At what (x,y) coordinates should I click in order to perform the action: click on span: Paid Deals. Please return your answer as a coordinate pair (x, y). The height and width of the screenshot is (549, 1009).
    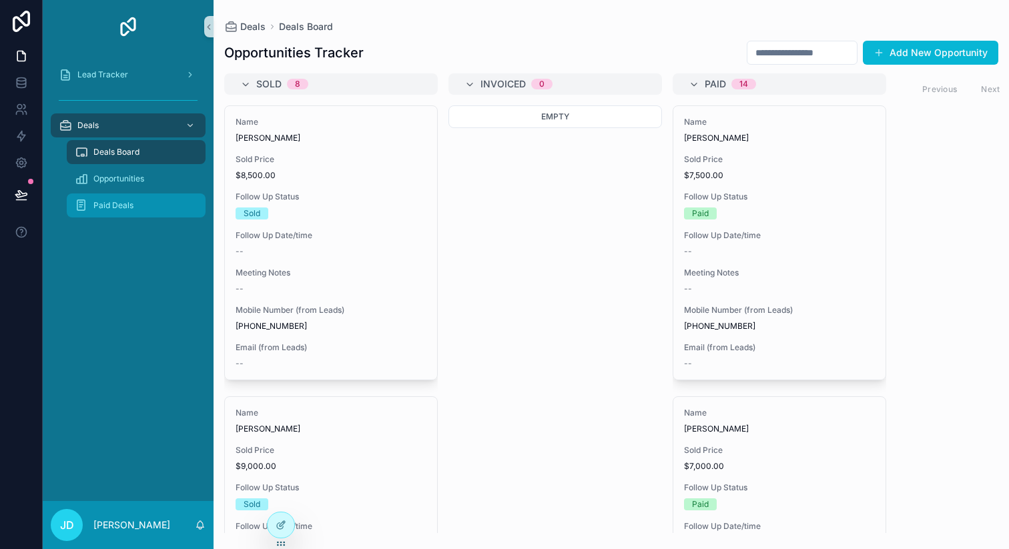
    Looking at the image, I should click on (113, 206).